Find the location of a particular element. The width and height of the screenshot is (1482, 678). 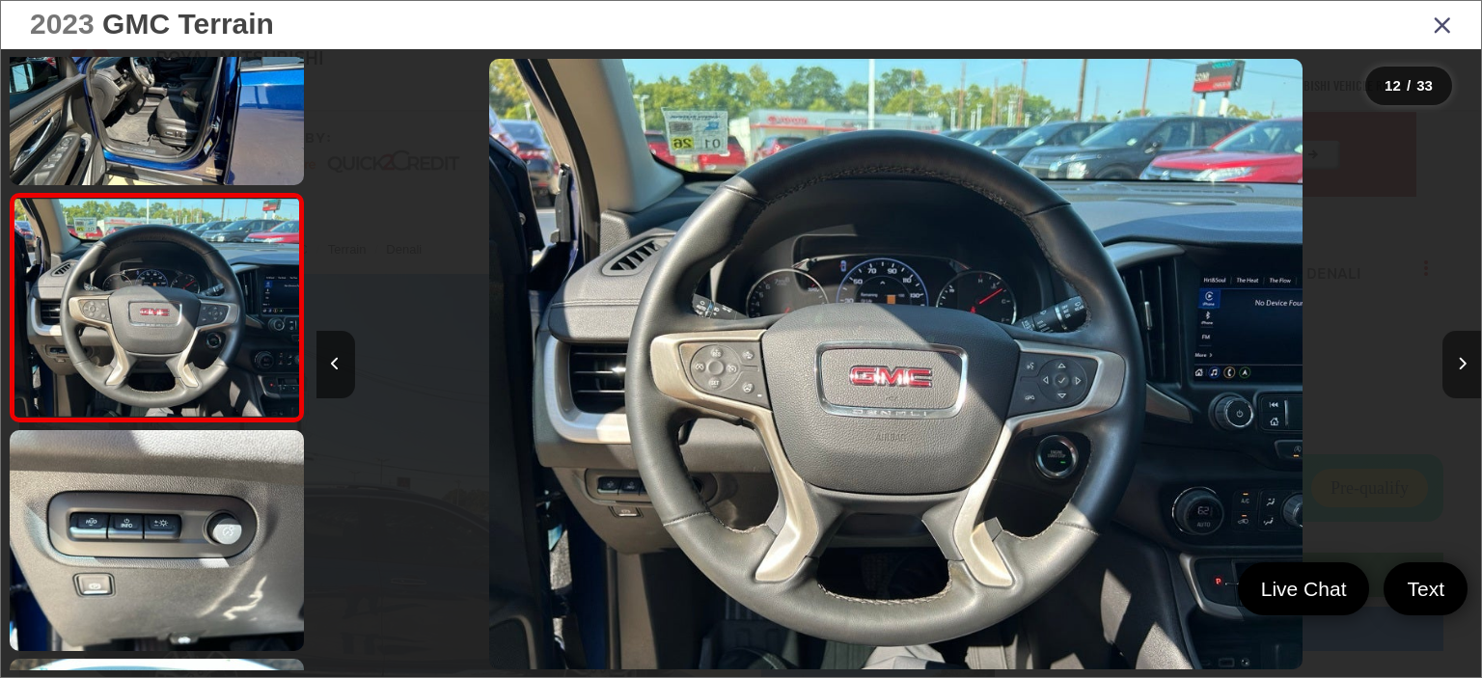

span: Live Chat is located at coordinates (1303, 588).